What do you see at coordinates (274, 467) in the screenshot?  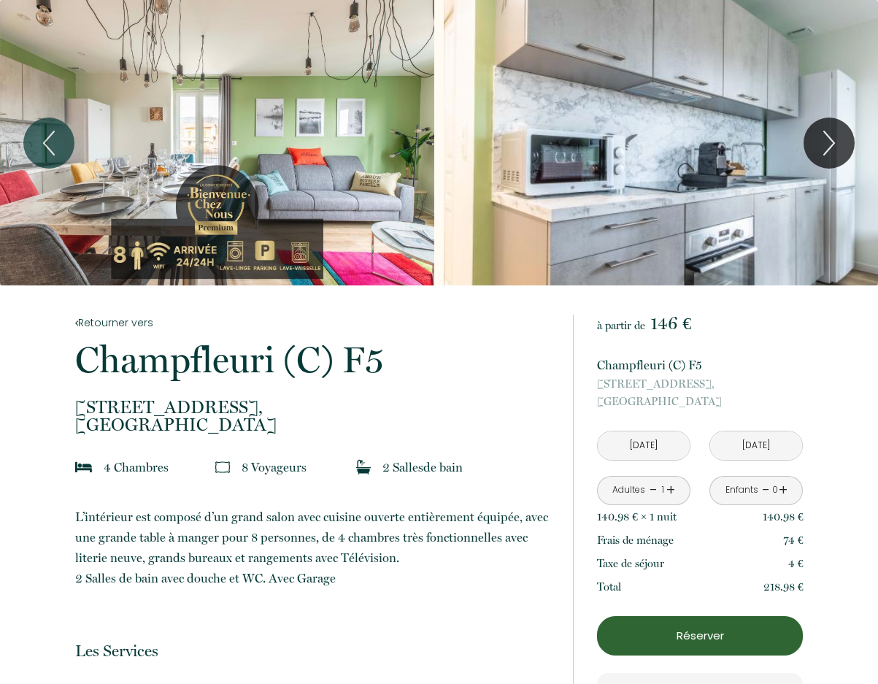 I see `p: 8 Voyageur` at bounding box center [274, 467].